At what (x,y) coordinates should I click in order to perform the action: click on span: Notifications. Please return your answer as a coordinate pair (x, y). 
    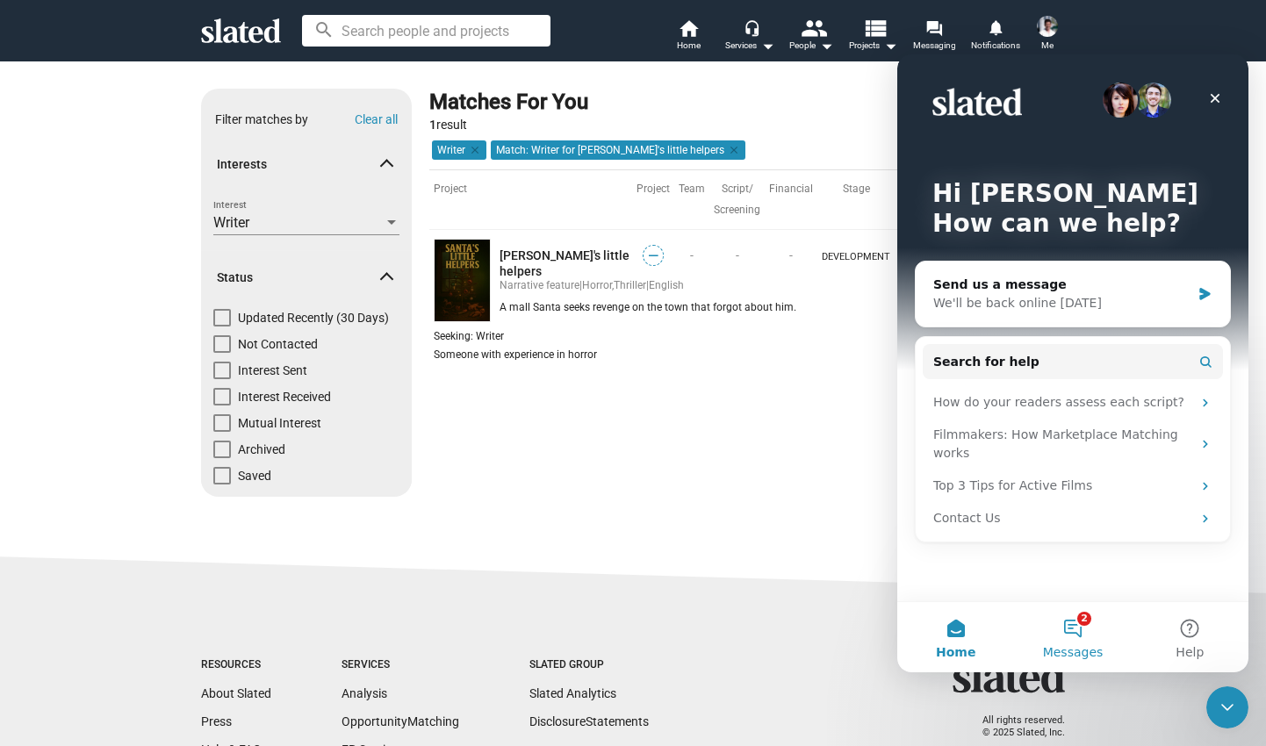
    Looking at the image, I should click on (996, 46).